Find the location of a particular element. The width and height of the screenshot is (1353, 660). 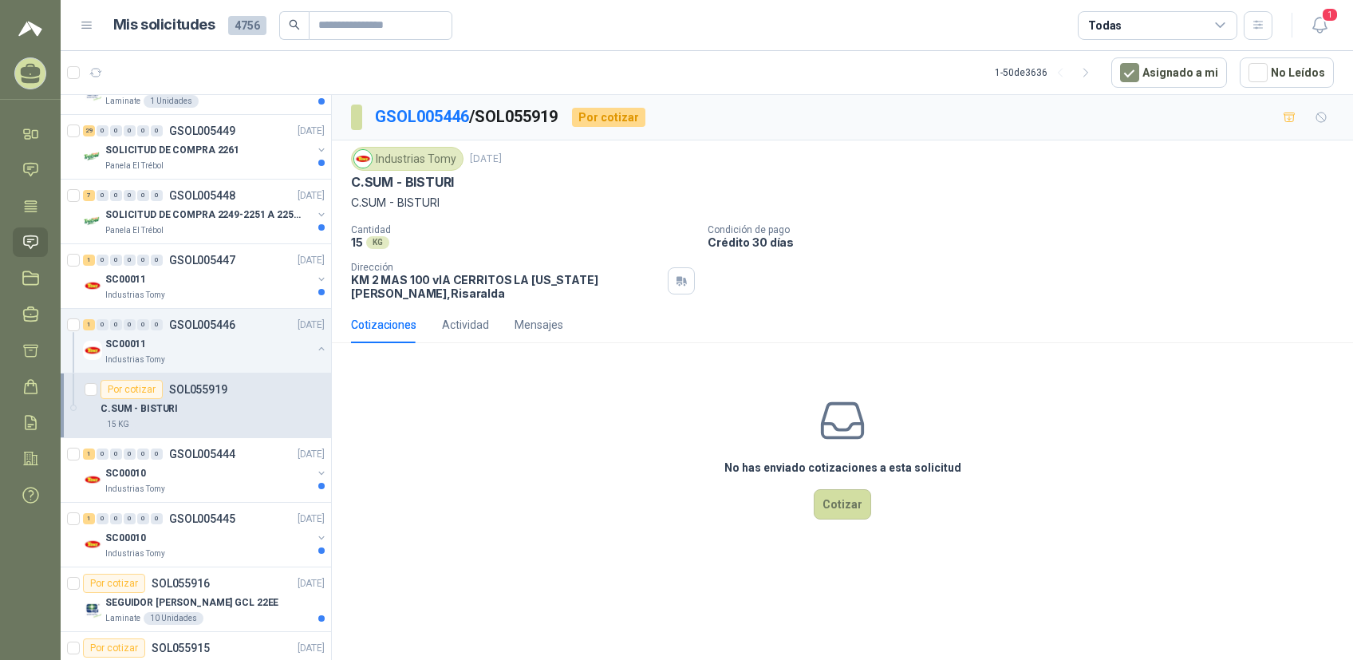

div: KG is located at coordinates (377, 242).